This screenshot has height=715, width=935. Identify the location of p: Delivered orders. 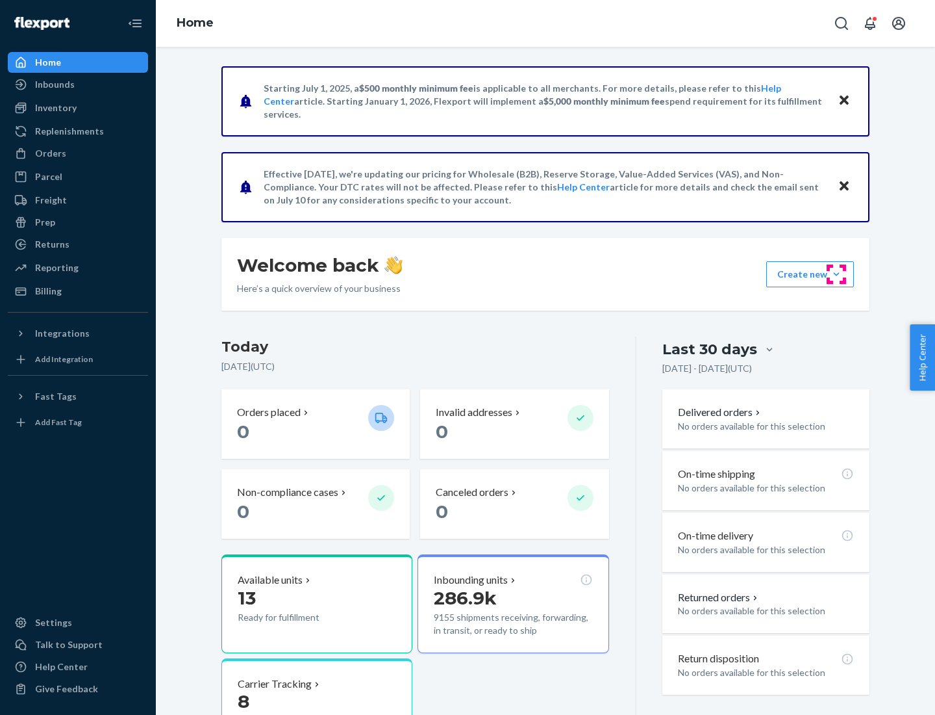
(720, 412).